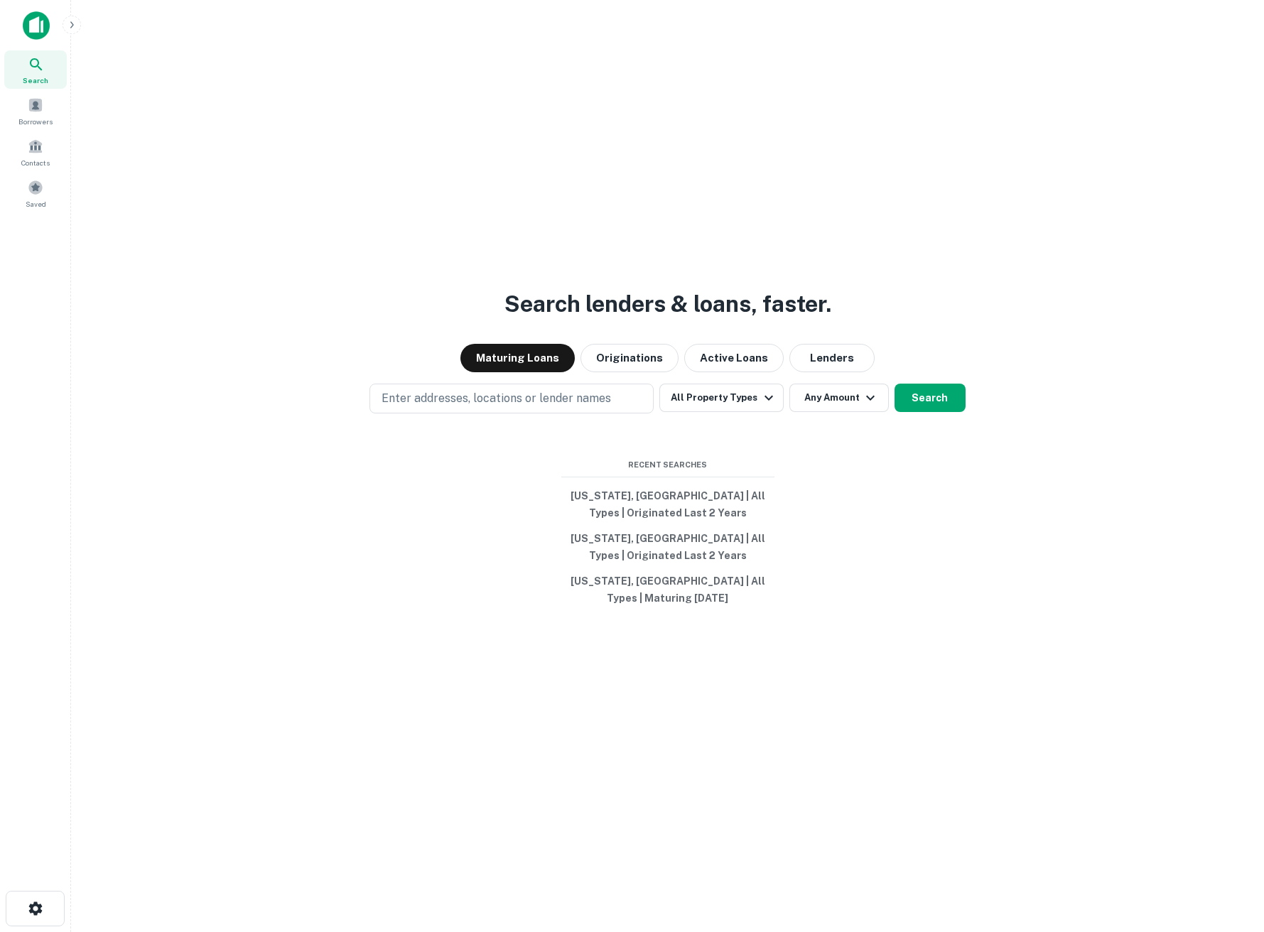  What do you see at coordinates (668, 465) in the screenshot?
I see `span: Recent Searches` at bounding box center [668, 465].